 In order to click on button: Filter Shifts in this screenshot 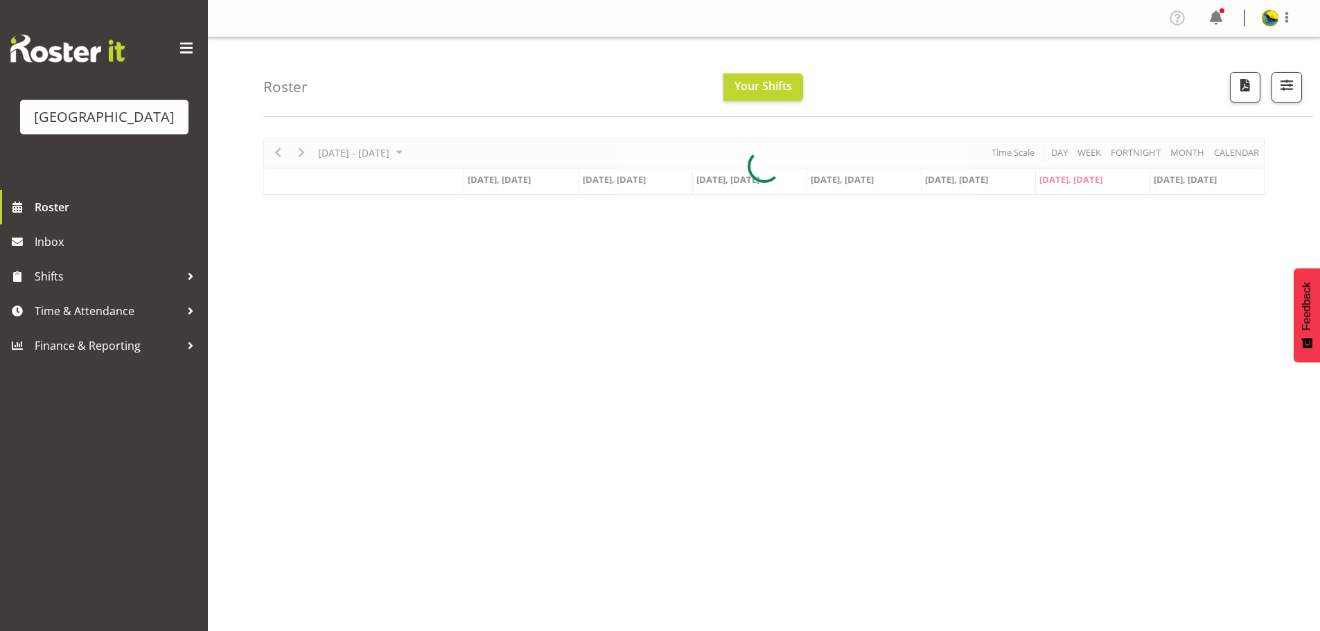, I will do `click(1287, 87)`.